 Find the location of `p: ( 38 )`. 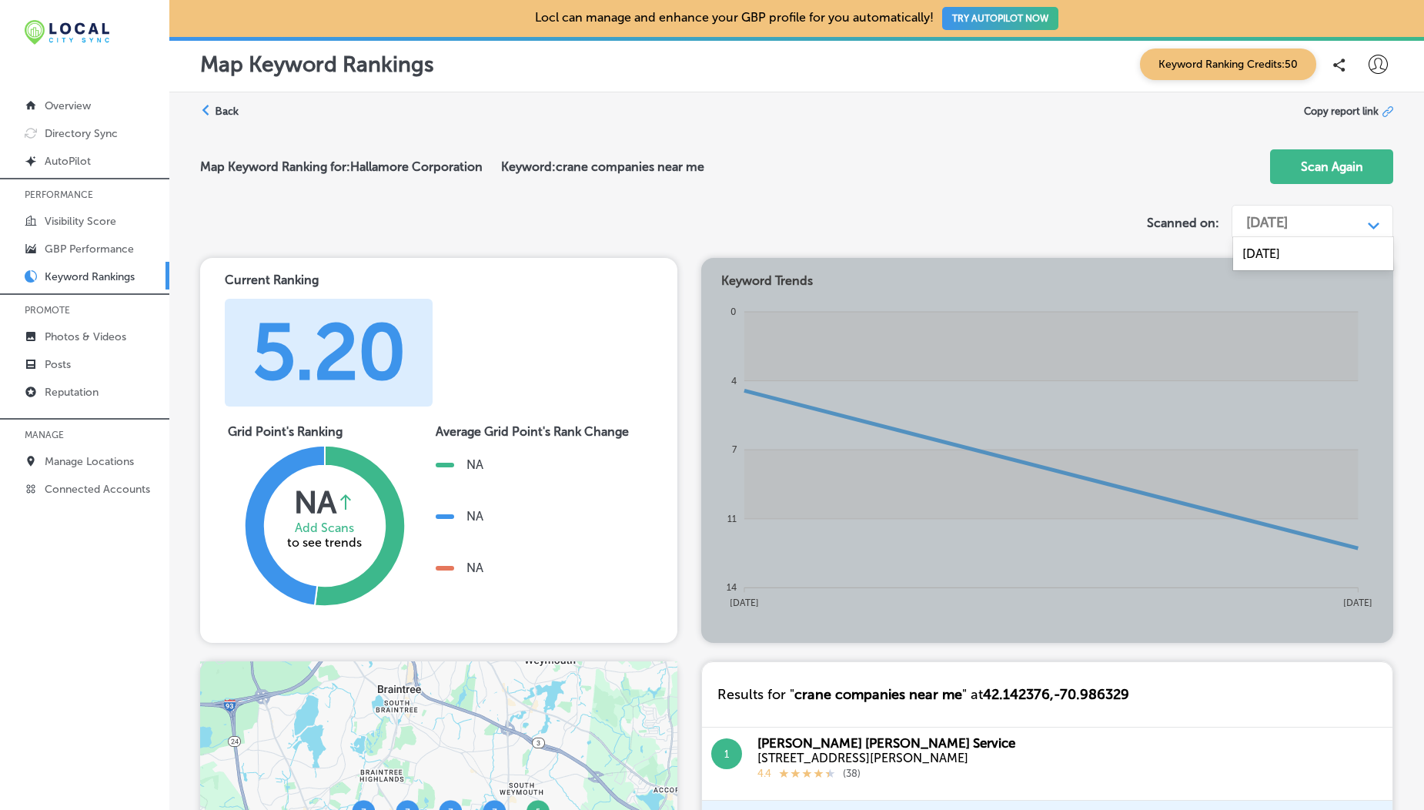

p: ( 38 ) is located at coordinates (851, 774).